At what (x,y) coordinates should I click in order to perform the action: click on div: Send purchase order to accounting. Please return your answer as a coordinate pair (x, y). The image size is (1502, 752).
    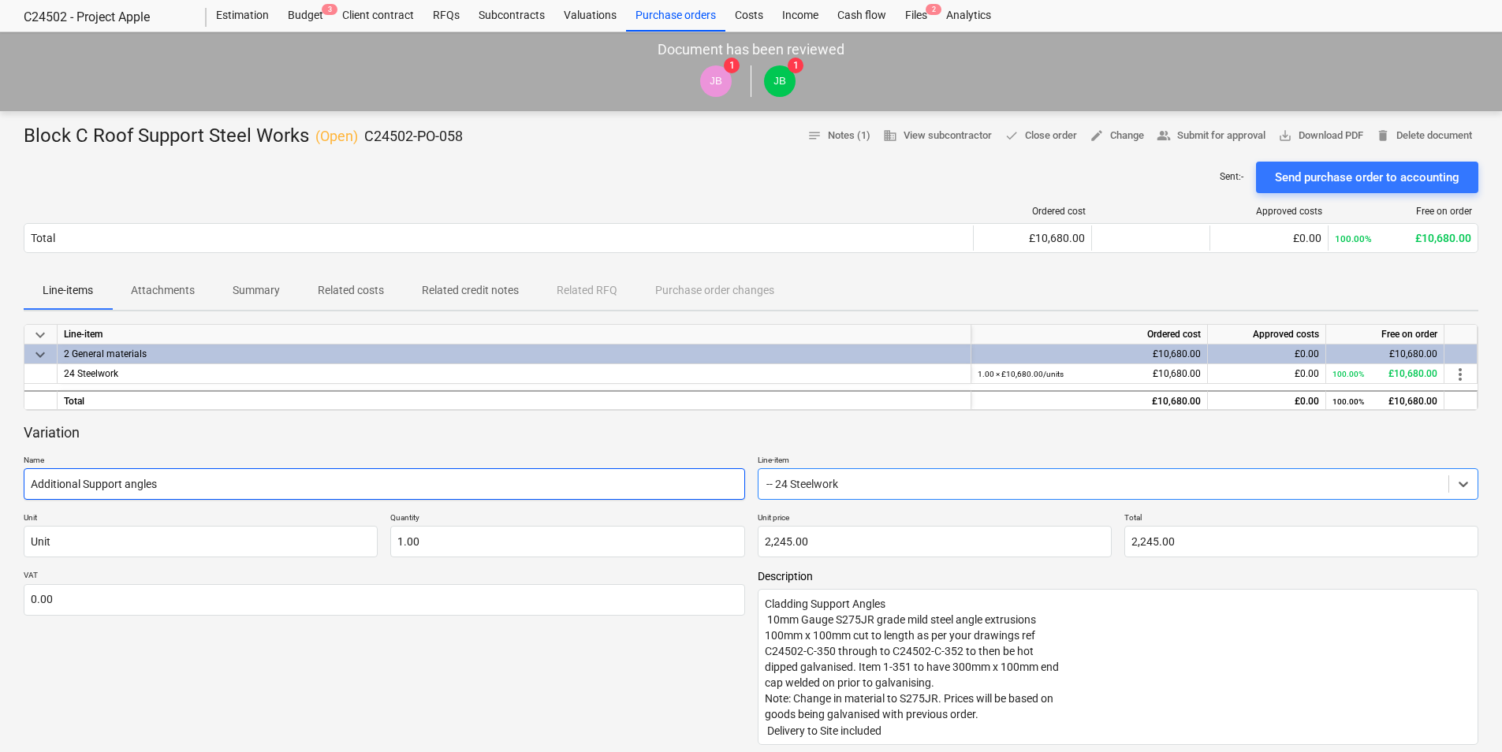
    Looking at the image, I should click on (1367, 177).